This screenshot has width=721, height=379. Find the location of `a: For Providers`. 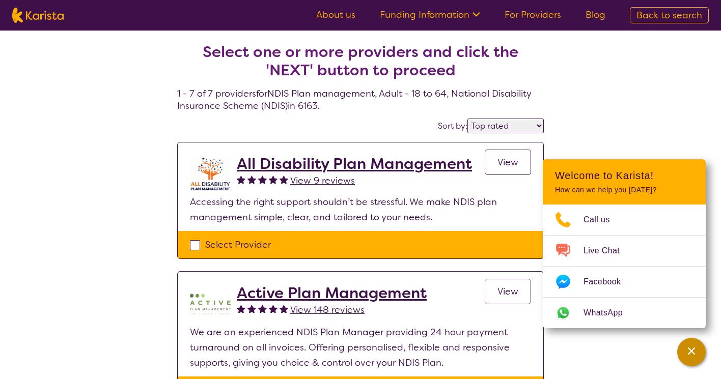

a: For Providers is located at coordinates (533, 15).